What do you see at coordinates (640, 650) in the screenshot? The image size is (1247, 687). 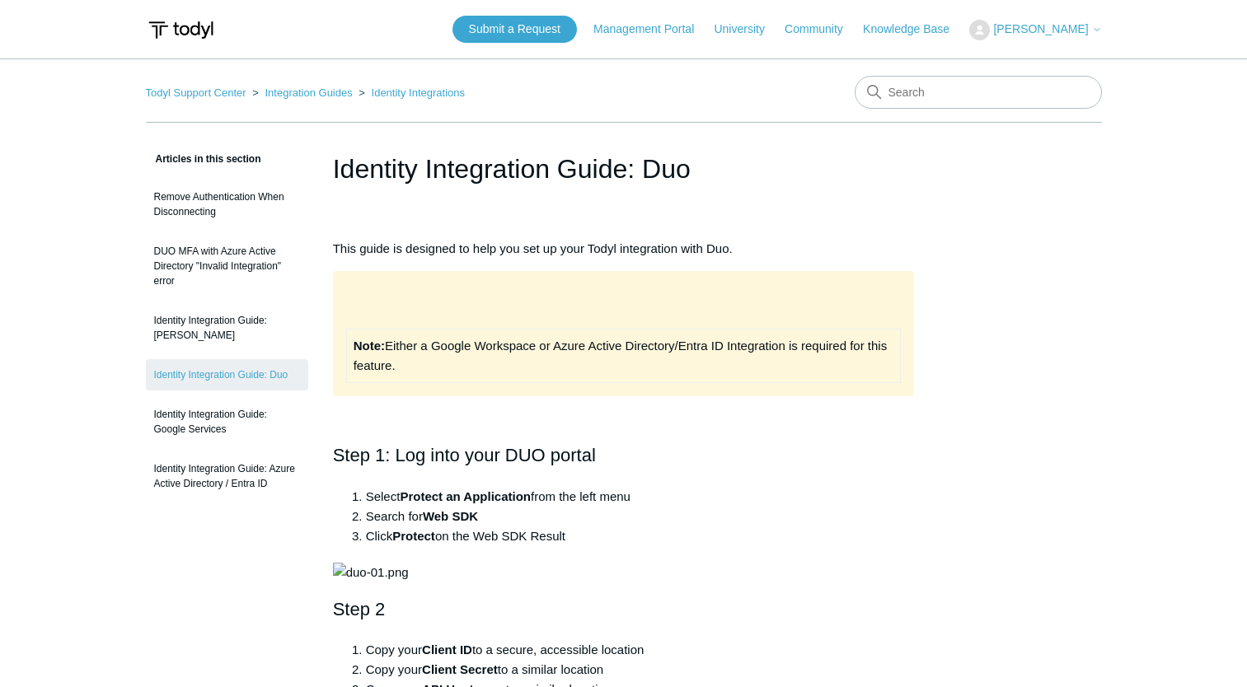 I see `li: Copy your to a secure, accessible location` at bounding box center [640, 650].